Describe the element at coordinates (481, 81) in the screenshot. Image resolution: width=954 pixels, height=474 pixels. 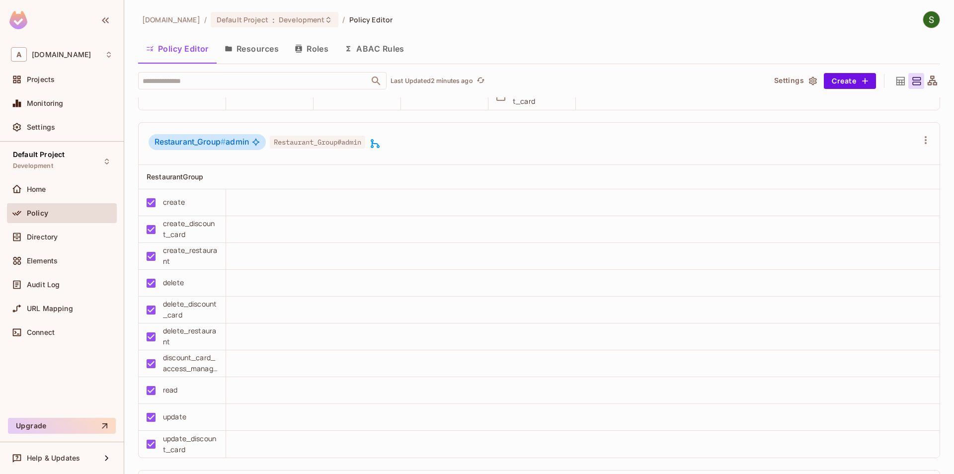
I see `button: refresh` at that location.